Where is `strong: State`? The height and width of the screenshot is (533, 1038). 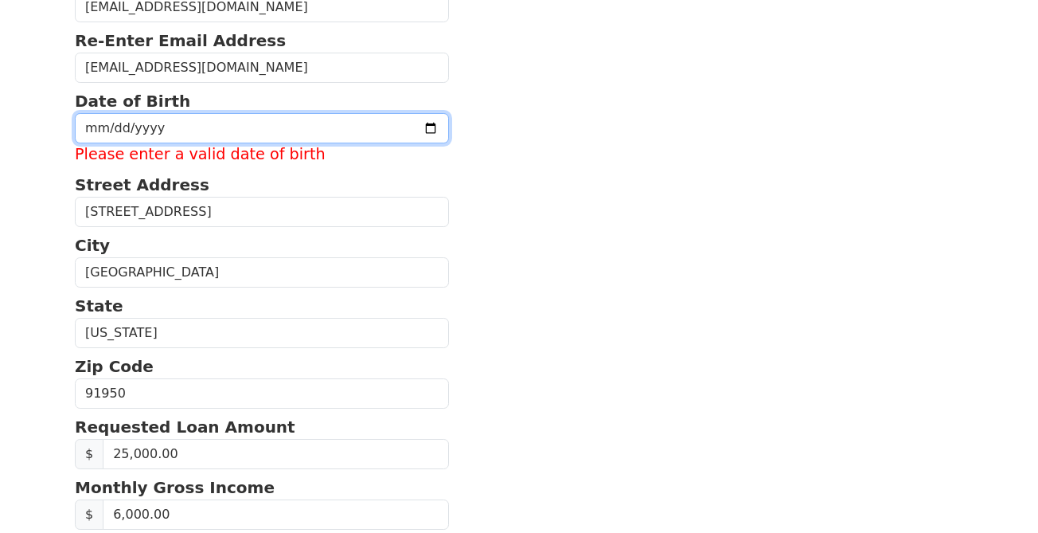 strong: State is located at coordinates (99, 306).